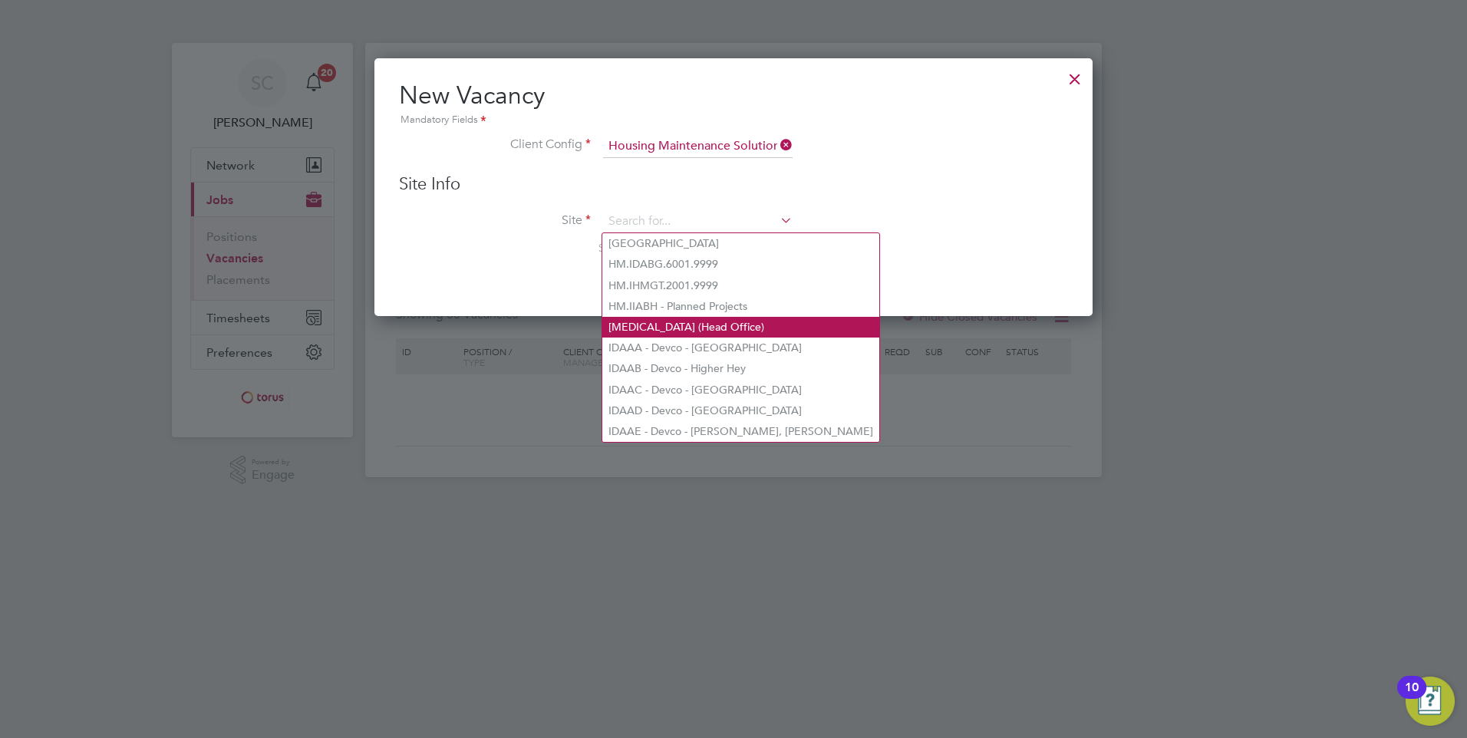  I want to click on span: Search by site name, address or group, so click(693, 248).